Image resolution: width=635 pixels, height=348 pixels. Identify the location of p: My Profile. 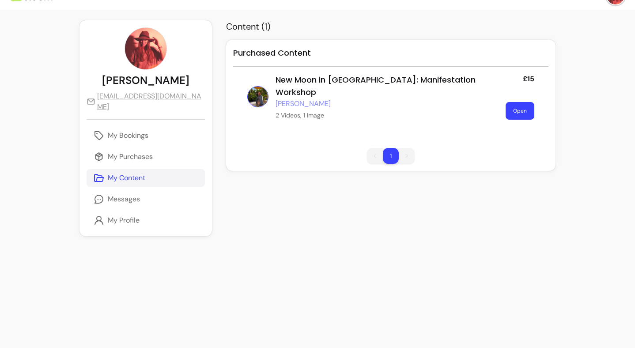
(124, 220).